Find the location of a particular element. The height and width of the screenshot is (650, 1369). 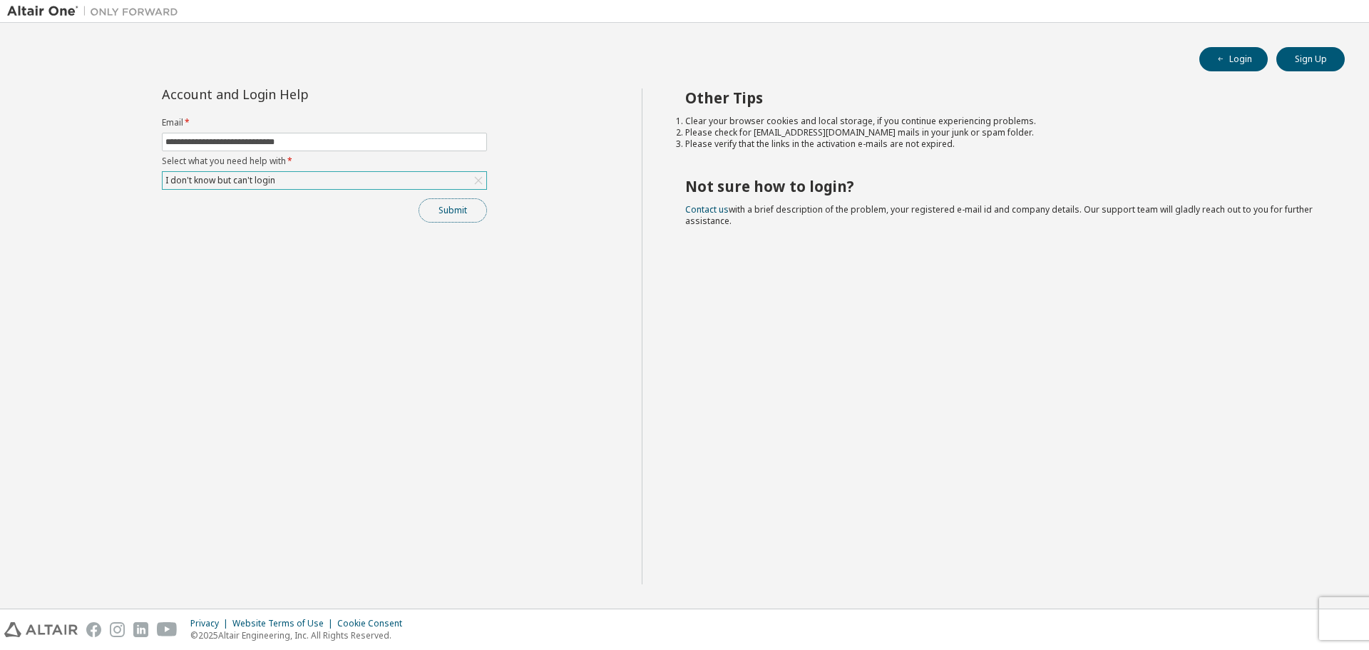

a: Contact us is located at coordinates (707, 209).